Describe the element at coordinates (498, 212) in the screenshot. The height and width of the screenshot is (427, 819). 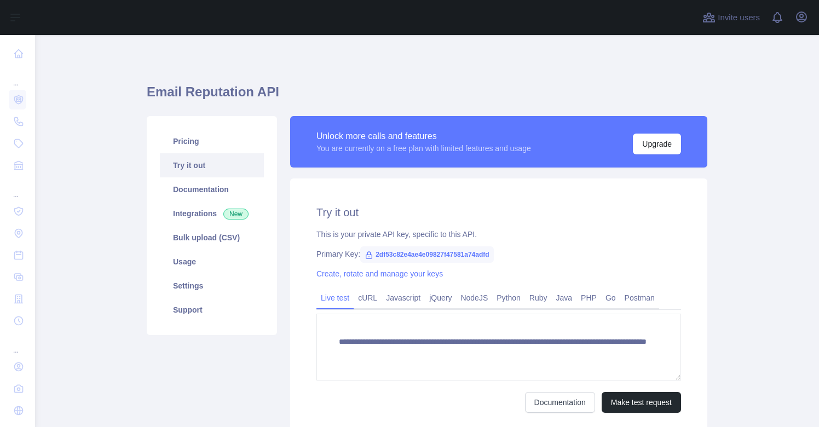
I see `h2: Try it out` at that location.